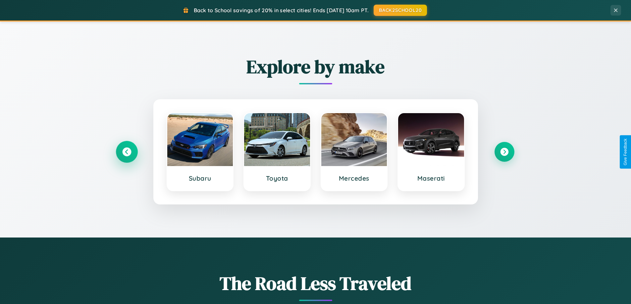 The width and height of the screenshot is (631, 304). I want to click on button: BACK2SCHOOL20, so click(400, 10).